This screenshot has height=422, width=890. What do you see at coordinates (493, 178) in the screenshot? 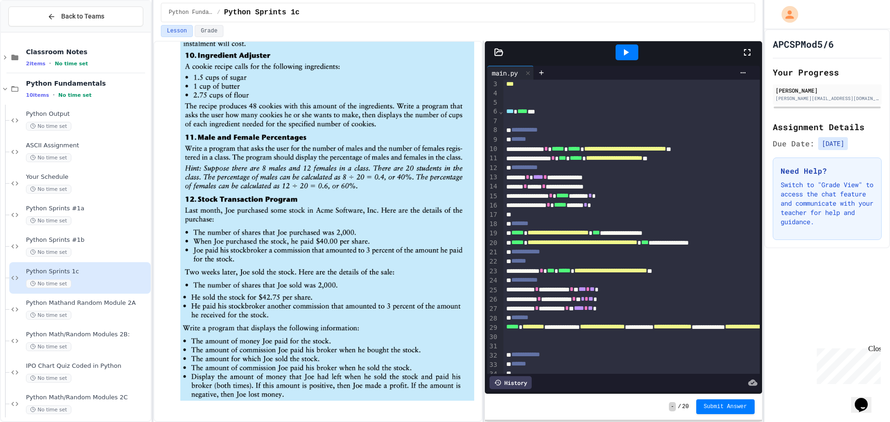
I see `div: 13` at bounding box center [493, 178].